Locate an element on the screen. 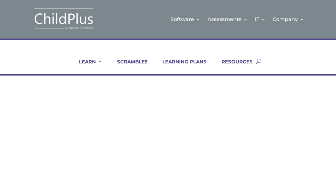 This screenshot has height=196, width=336. a: Software is located at coordinates (186, 19).